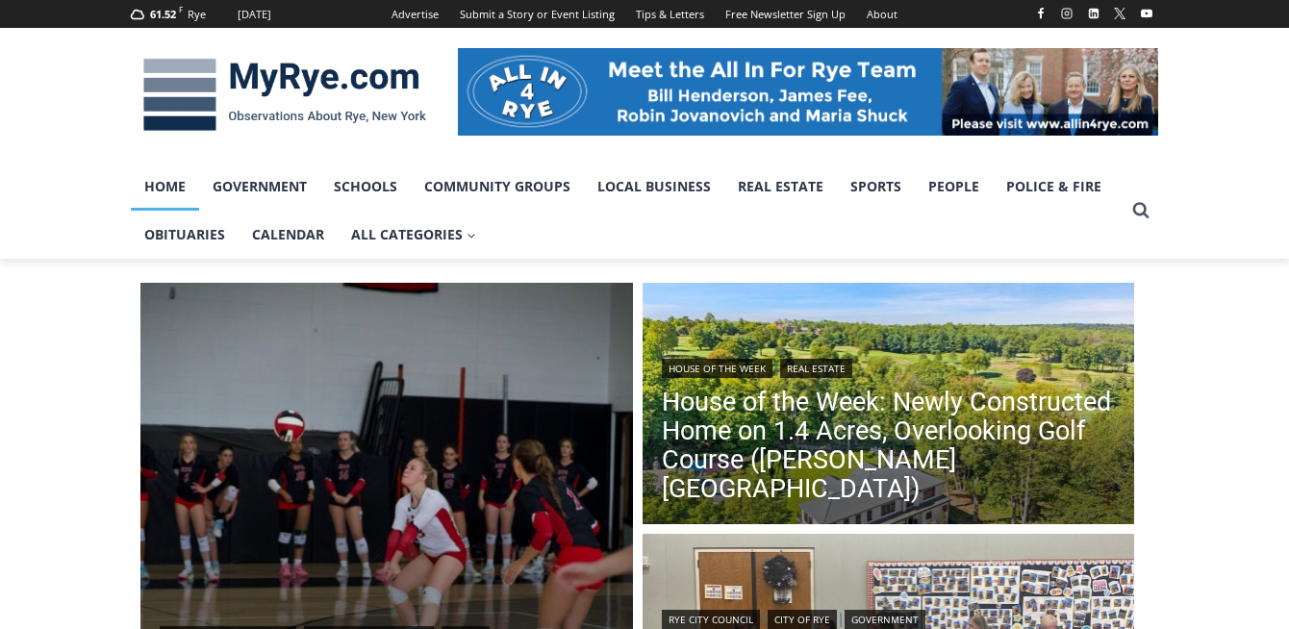 This screenshot has height=629, width=1289. What do you see at coordinates (165, 187) in the screenshot?
I see `a: Home` at bounding box center [165, 187].